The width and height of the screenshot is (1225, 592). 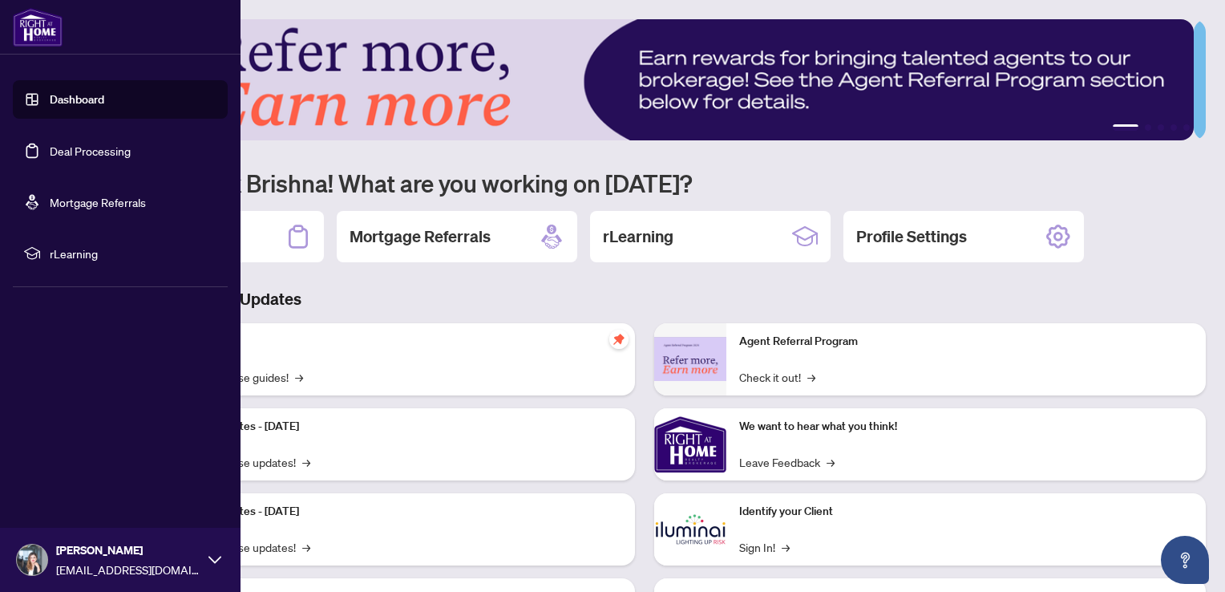 I want to click on p: We want to hear what you think!, so click(x=966, y=427).